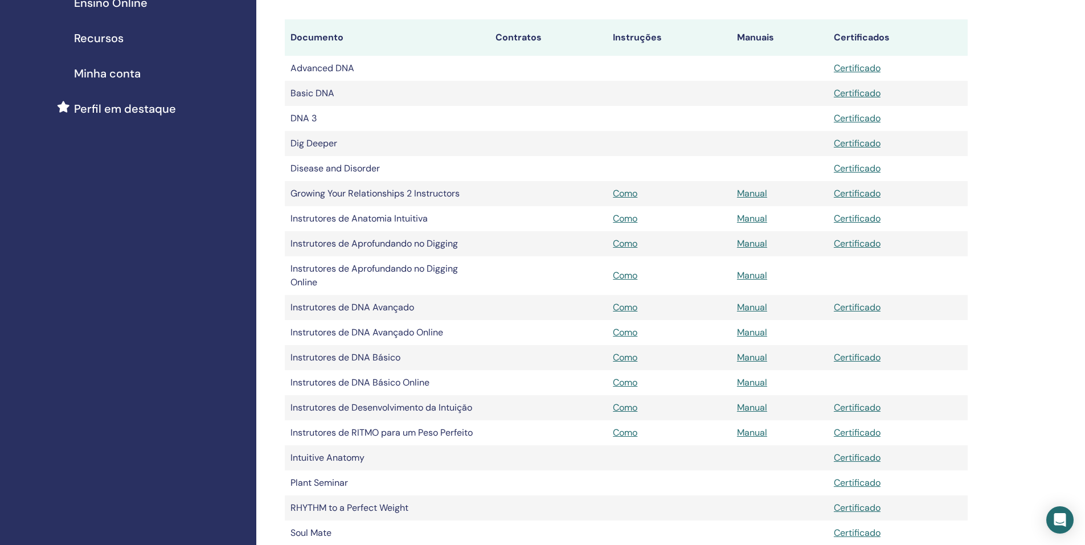 The height and width of the screenshot is (545, 1085). Describe the element at coordinates (387, 219) in the screenshot. I see `td: Instrutores de Anatomia Intuitiva` at that location.